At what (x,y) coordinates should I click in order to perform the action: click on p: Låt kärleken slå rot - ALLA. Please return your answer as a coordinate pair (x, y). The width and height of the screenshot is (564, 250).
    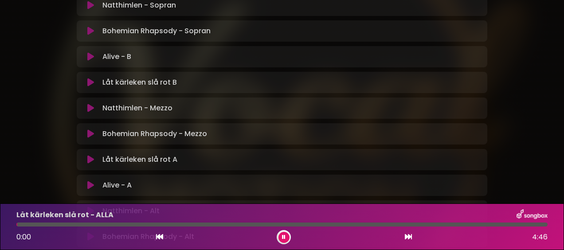
    Looking at the image, I should click on (65, 215).